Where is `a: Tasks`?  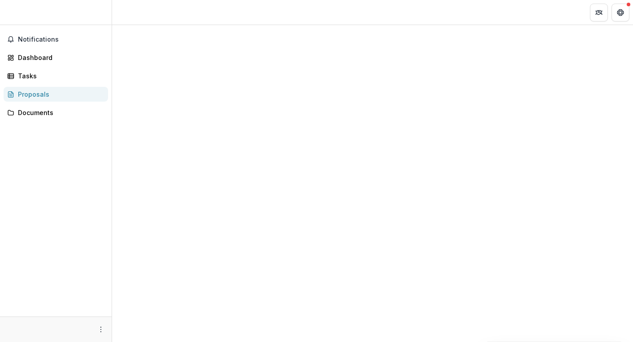
a: Tasks is located at coordinates (56, 76).